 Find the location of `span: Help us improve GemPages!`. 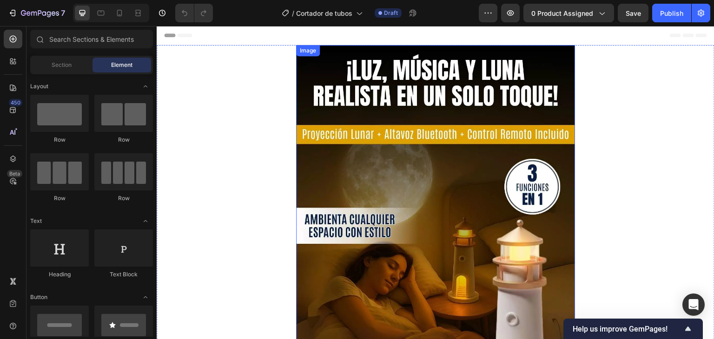

span: Help us improve GemPages! is located at coordinates (628, 329).